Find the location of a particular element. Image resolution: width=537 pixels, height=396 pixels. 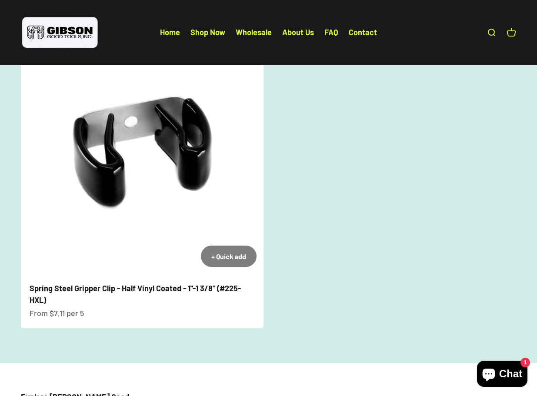

a: FAQ is located at coordinates (332, 32).